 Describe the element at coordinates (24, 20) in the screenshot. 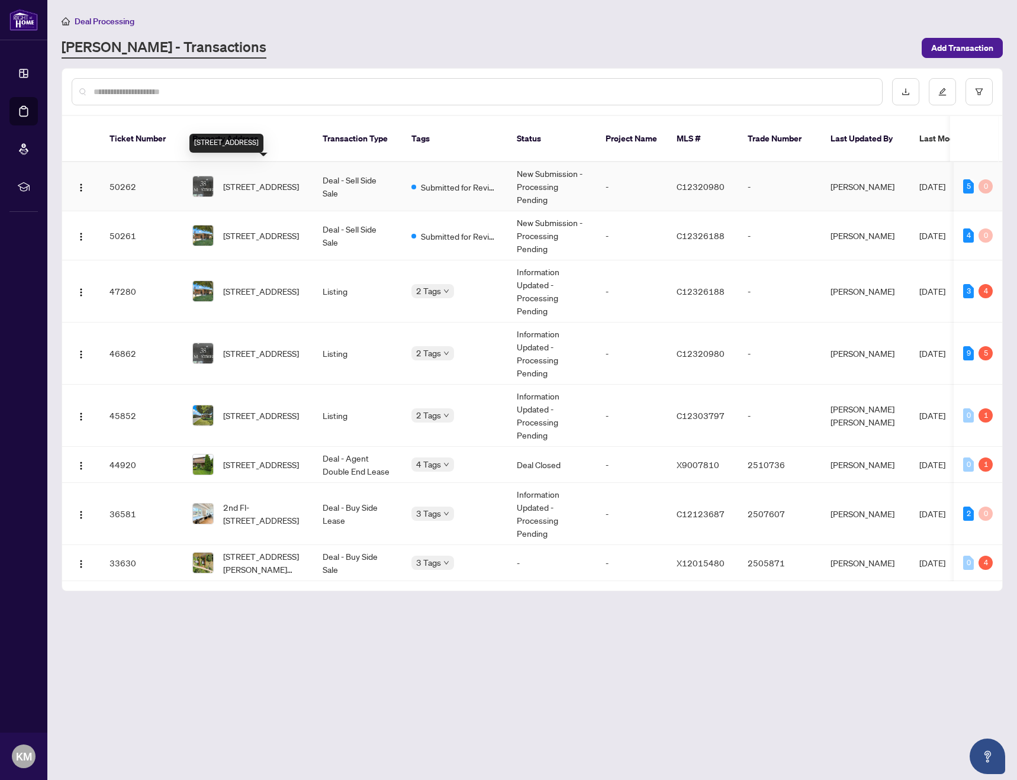

I see `img: logo` at that location.